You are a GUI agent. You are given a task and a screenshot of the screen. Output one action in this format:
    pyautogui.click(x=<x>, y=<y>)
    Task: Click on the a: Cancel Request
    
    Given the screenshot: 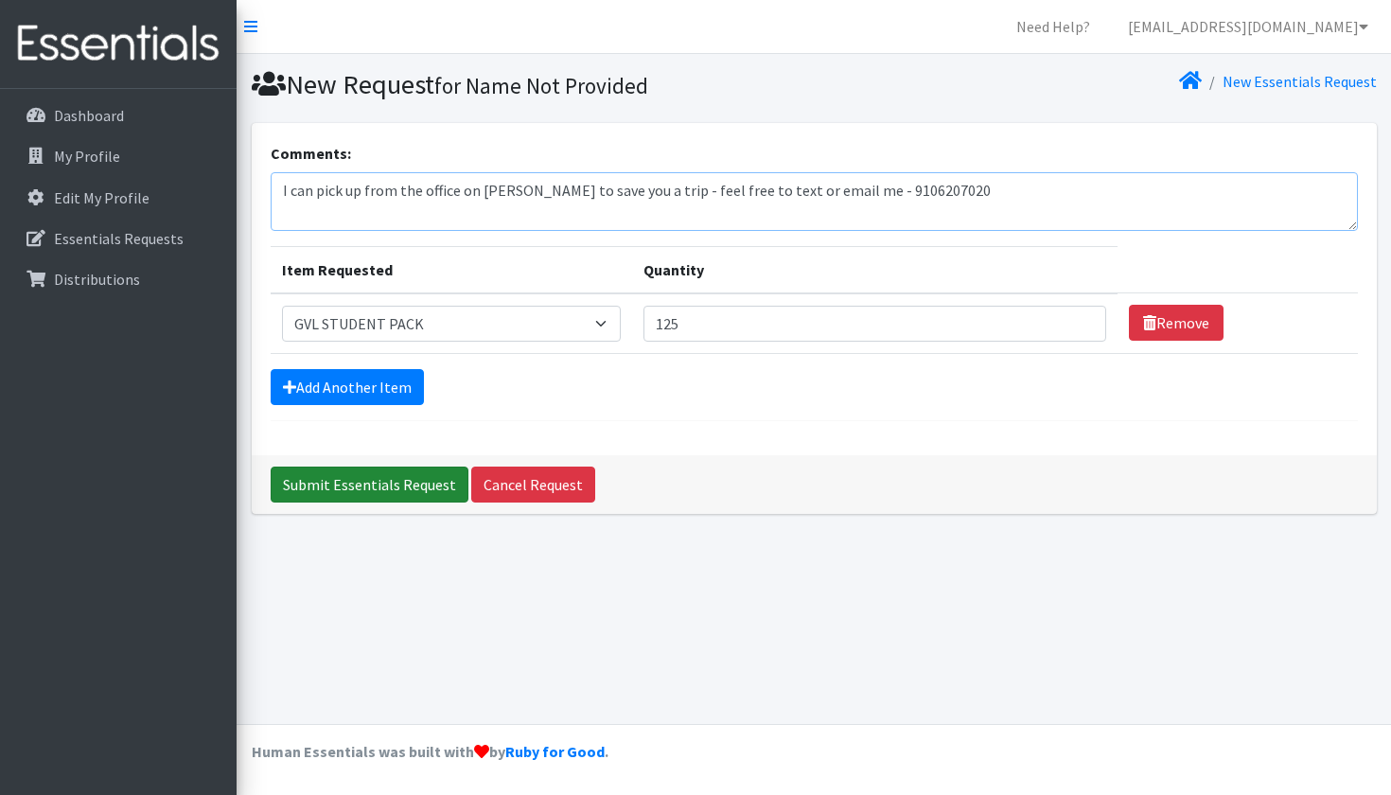 What is the action you would take?
    pyautogui.click(x=533, y=485)
    